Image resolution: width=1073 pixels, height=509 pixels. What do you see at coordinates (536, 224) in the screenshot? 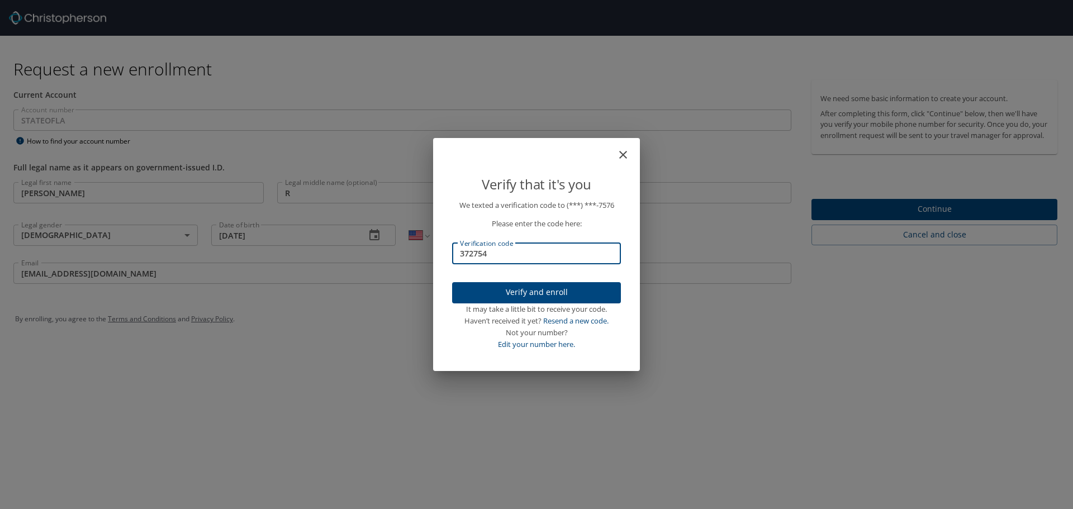
I see `p: Please enter the code here:` at bounding box center [536, 224].